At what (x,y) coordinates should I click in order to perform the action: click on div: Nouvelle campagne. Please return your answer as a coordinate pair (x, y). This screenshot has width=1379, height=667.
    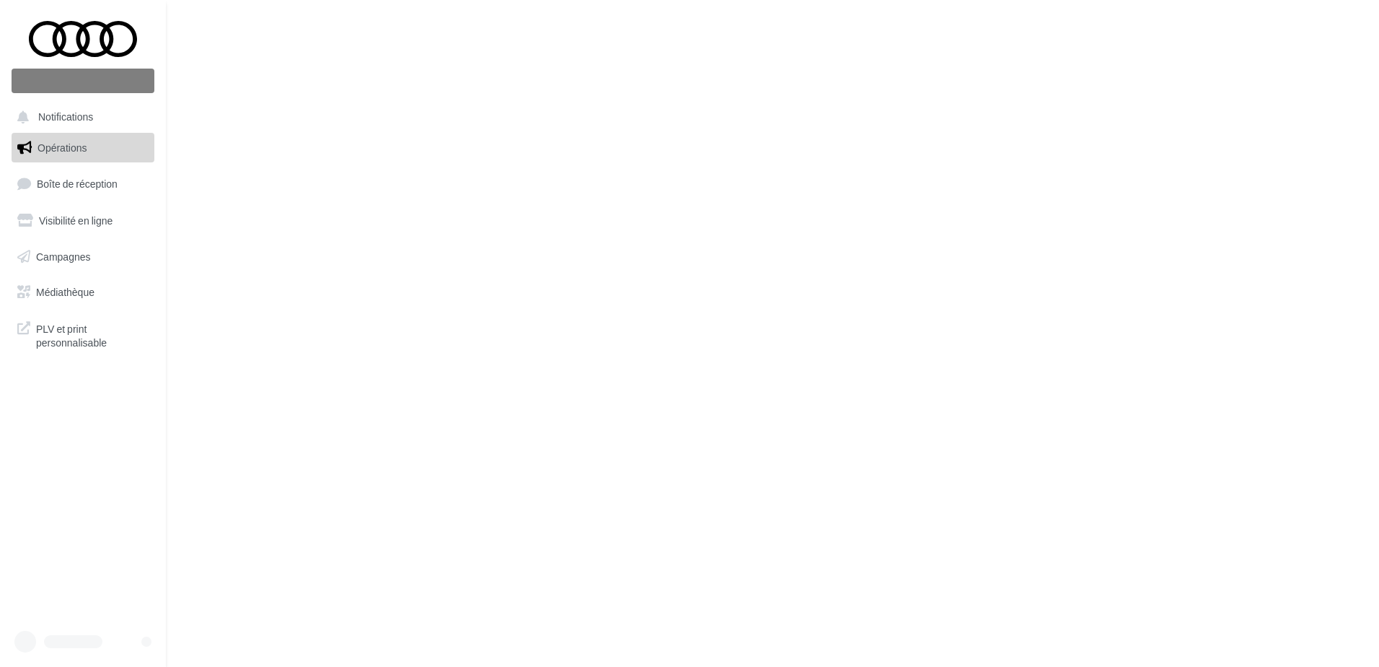
    Looking at the image, I should click on (83, 81).